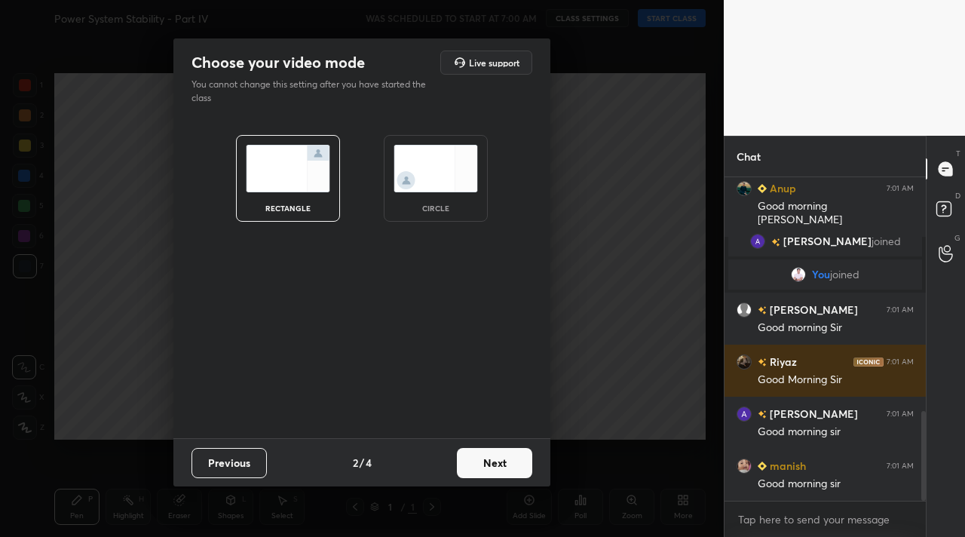  I want to click on img: ccb439f0acb94fb1a42f9049560c94e6.jpg, so click(744, 466).